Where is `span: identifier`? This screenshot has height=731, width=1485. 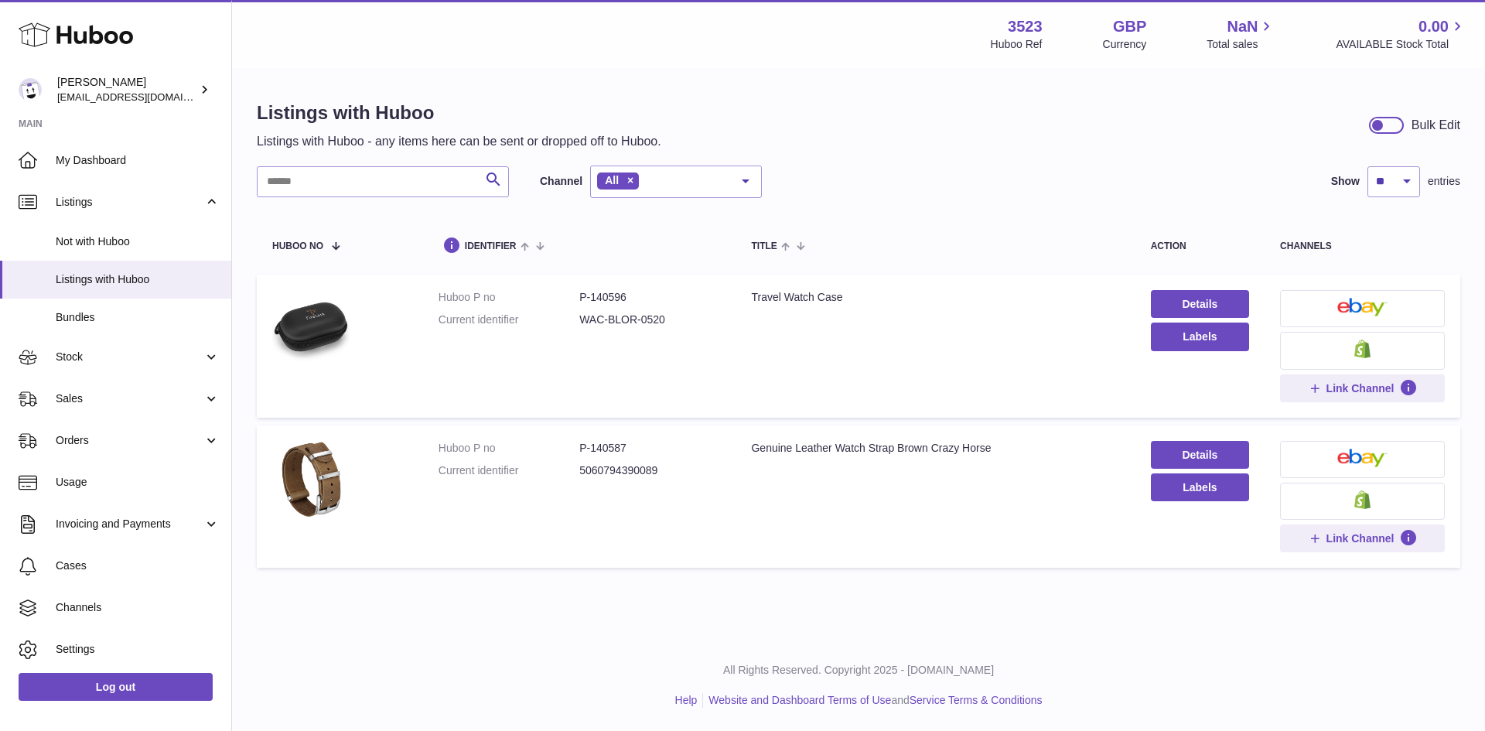 span: identifier is located at coordinates (490, 246).